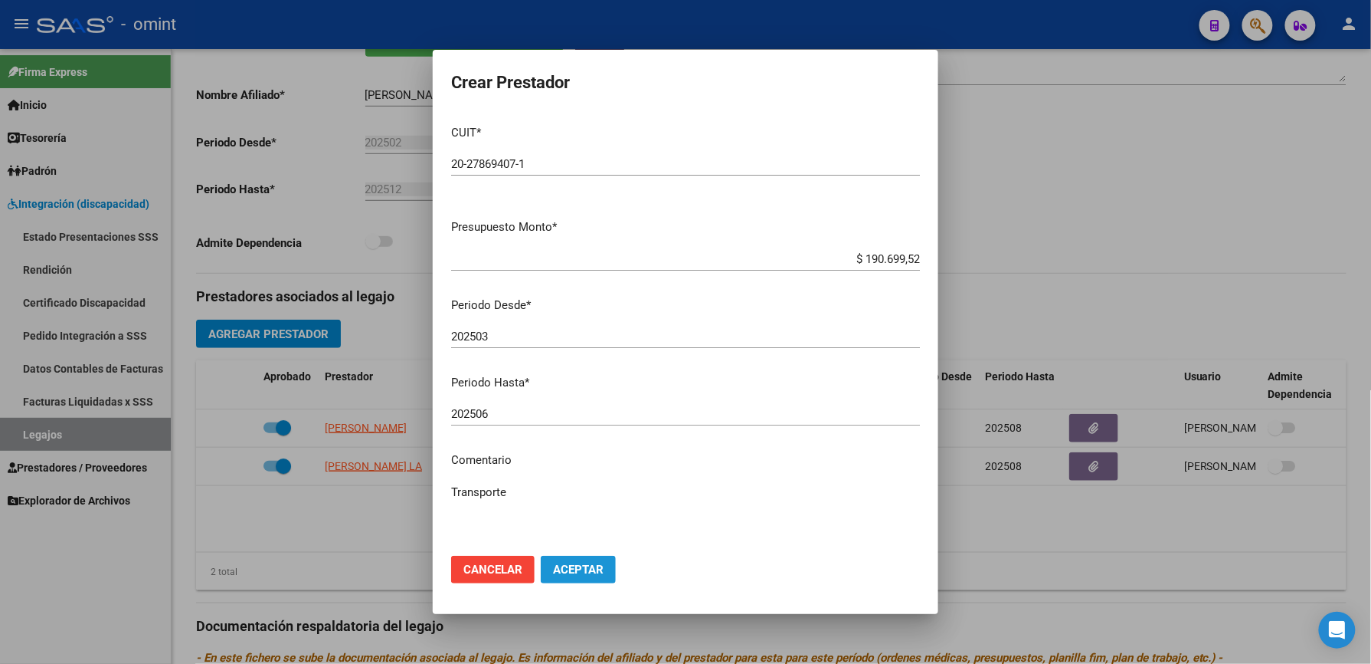 The height and width of the screenshot is (664, 1371). What do you see at coordinates (686, 133) in the screenshot?
I see `p: CUIT` at bounding box center [686, 133].